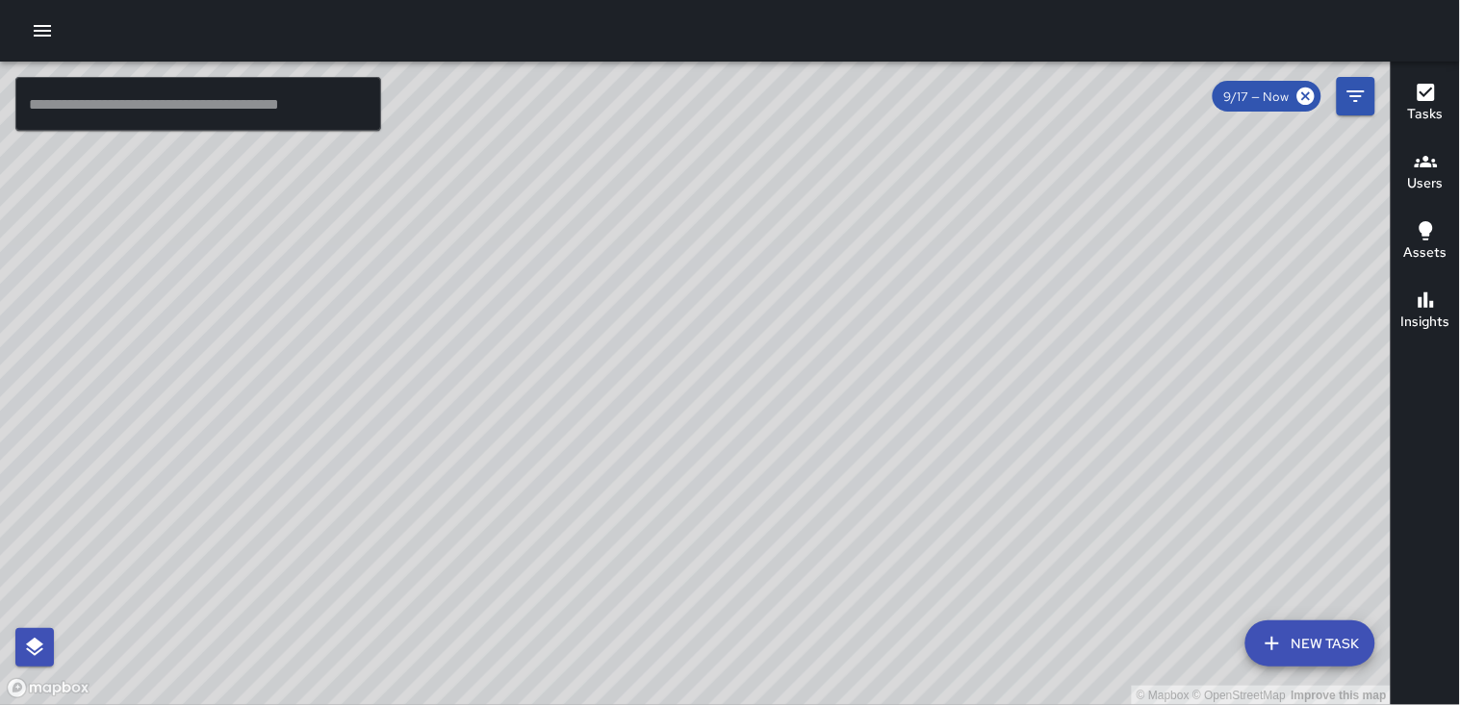 This screenshot has height=705, width=1460. Describe the element at coordinates (1309, 644) in the screenshot. I see `button: New Task` at that location.